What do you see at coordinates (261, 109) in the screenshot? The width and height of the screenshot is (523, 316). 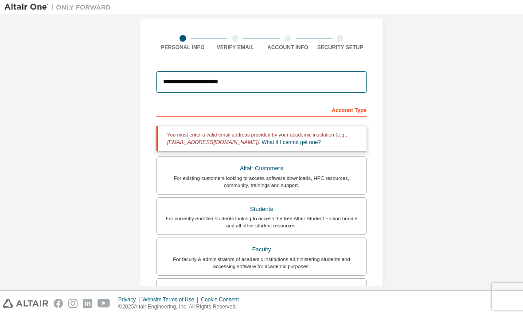 I see `div: Account Type` at bounding box center [261, 109].